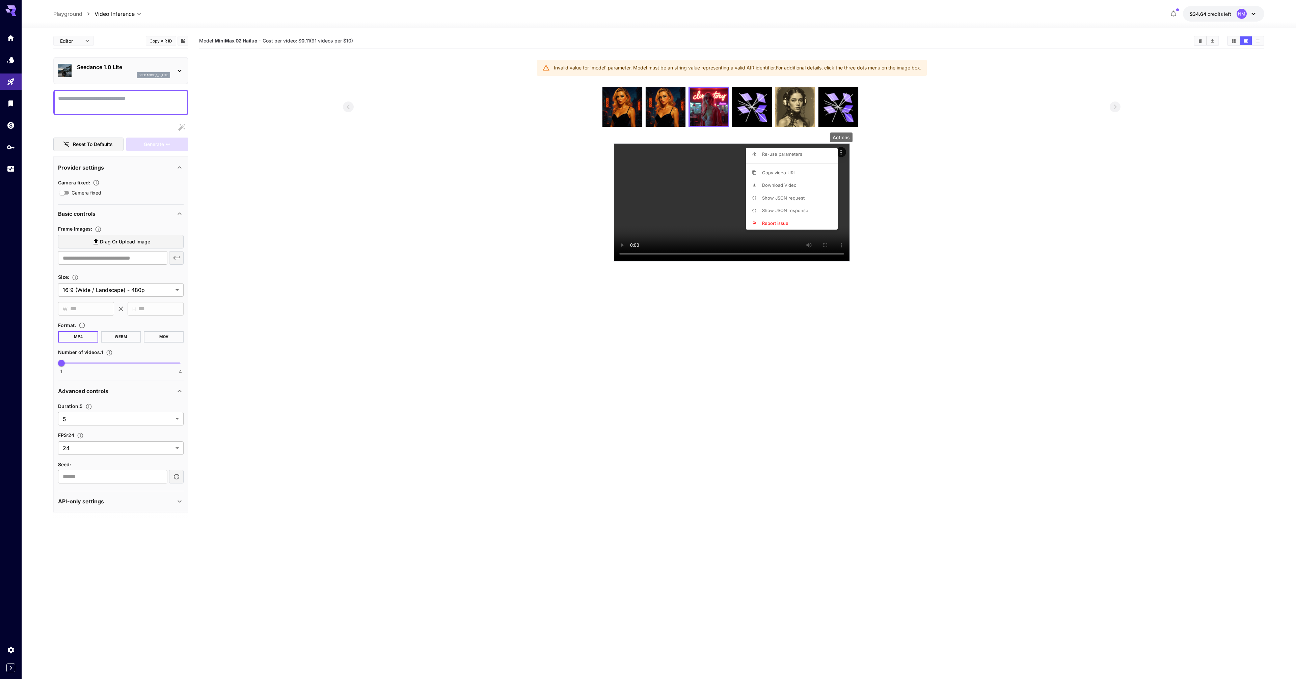  I want to click on span: Re-use parameters, so click(782, 154).